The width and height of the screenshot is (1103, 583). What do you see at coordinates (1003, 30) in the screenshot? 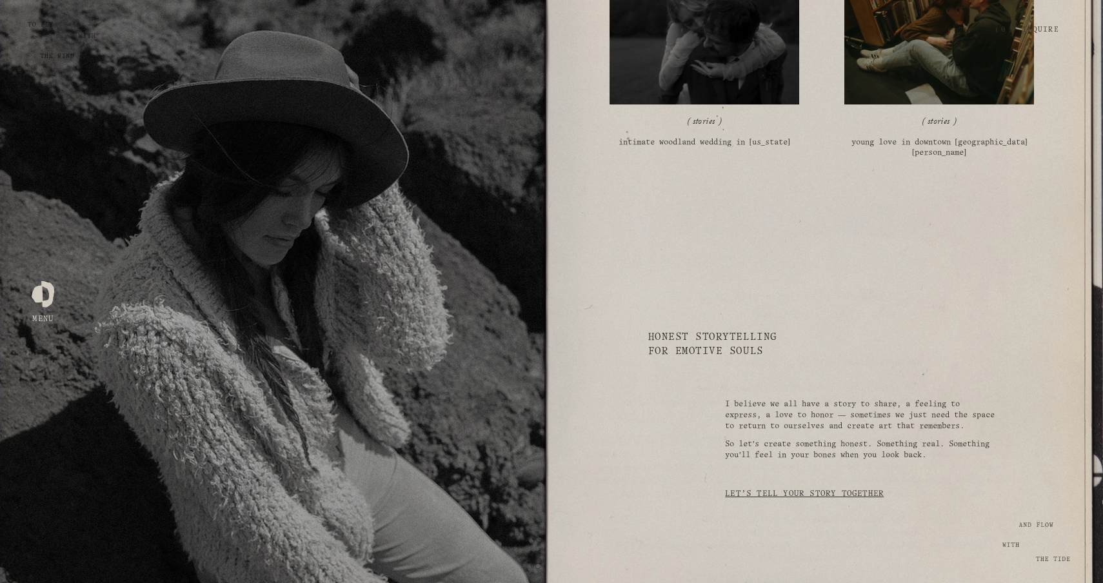
I see `span: 0` at bounding box center [1003, 30].